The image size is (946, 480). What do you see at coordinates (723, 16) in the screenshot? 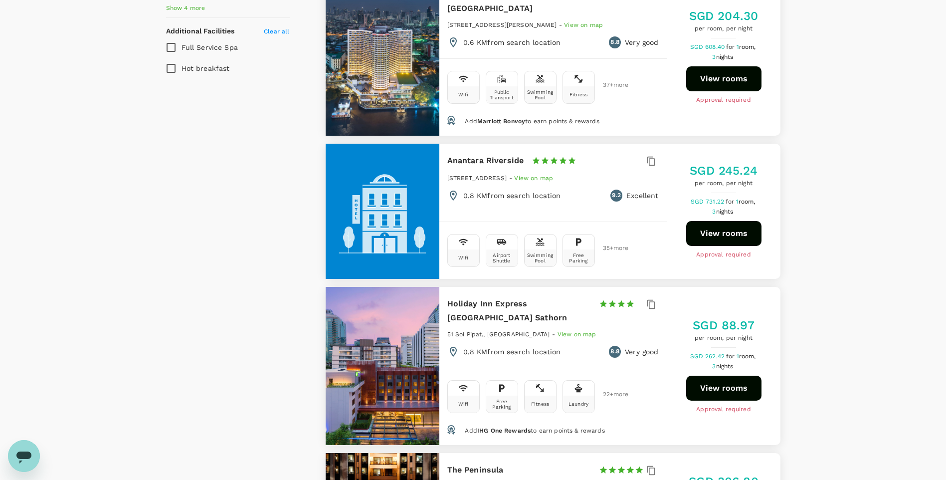
I see `h5: SGD 204.30` at bounding box center [723, 16].